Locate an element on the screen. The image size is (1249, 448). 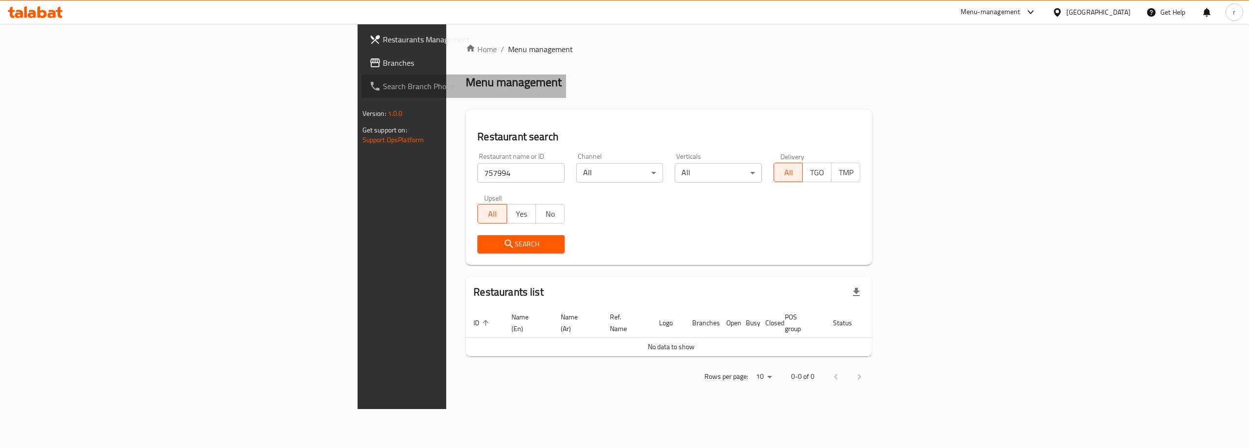
span: Status is located at coordinates (849, 323).